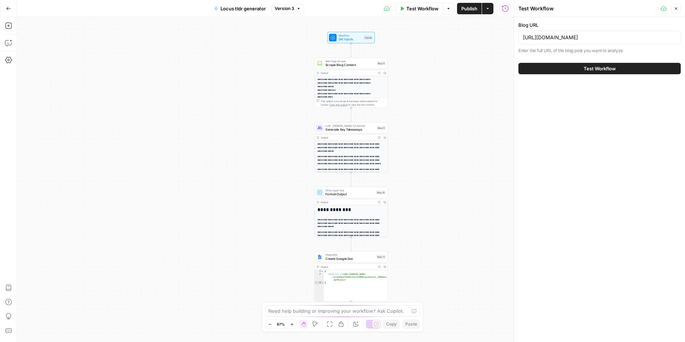 This screenshot has width=685, height=342. What do you see at coordinates (350, 65) in the screenshot?
I see `span: Scrape Blog Content` at bounding box center [350, 65].